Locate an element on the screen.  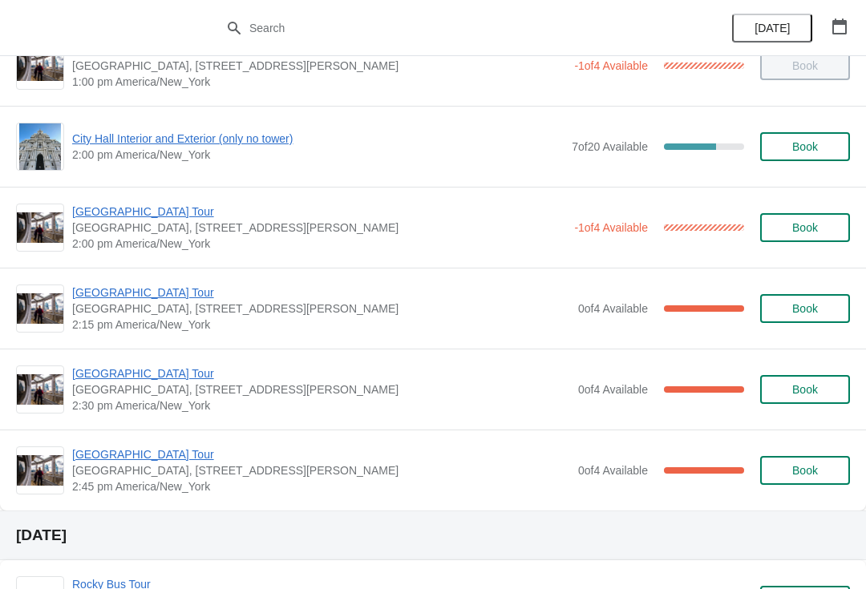
img: City Hall Interior and Exterior (only no tower) | | 2:00 pm America/New_York is located at coordinates (40, 147).